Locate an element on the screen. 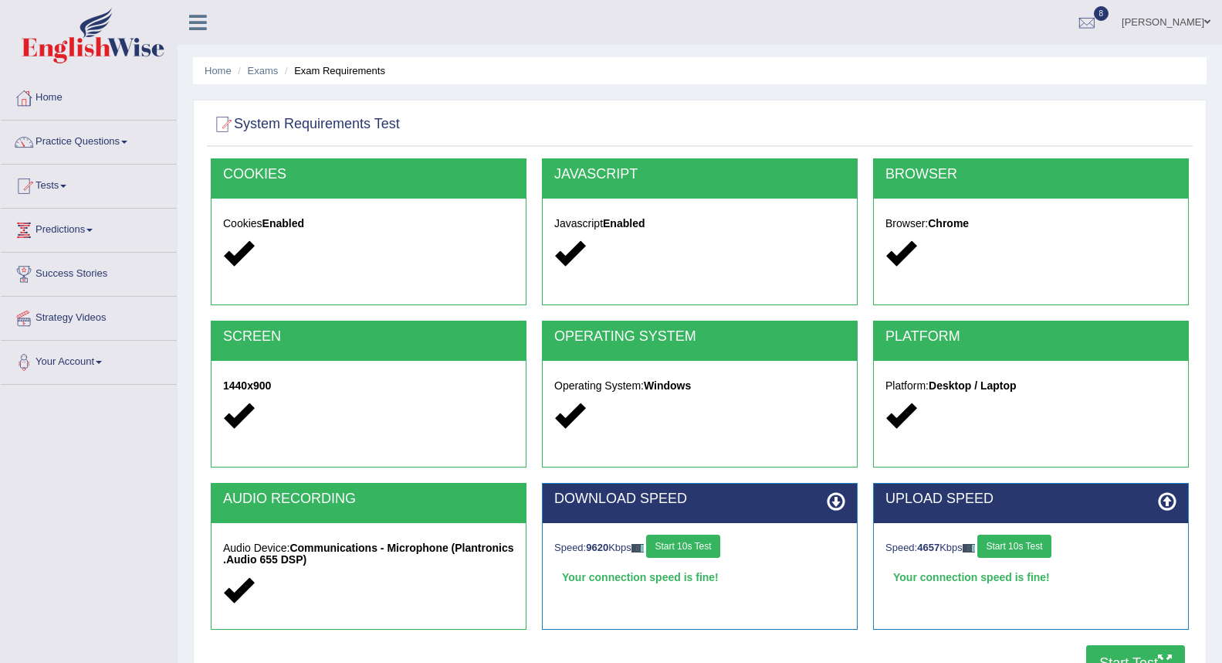 This screenshot has height=663, width=1222. a: Exams is located at coordinates (263, 70).